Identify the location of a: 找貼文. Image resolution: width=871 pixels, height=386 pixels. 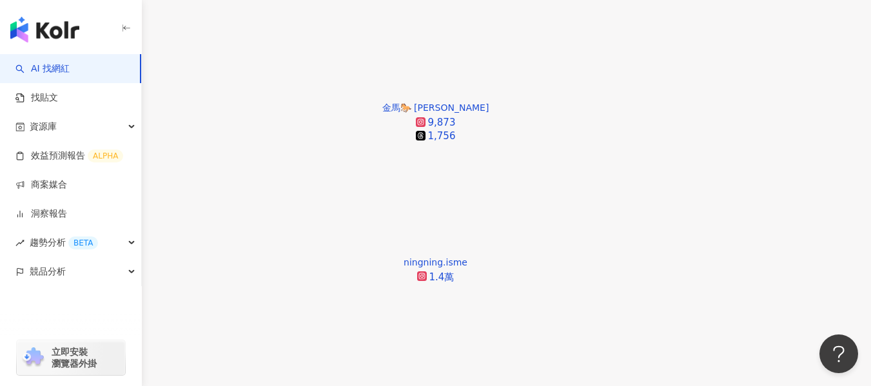
(37, 98).